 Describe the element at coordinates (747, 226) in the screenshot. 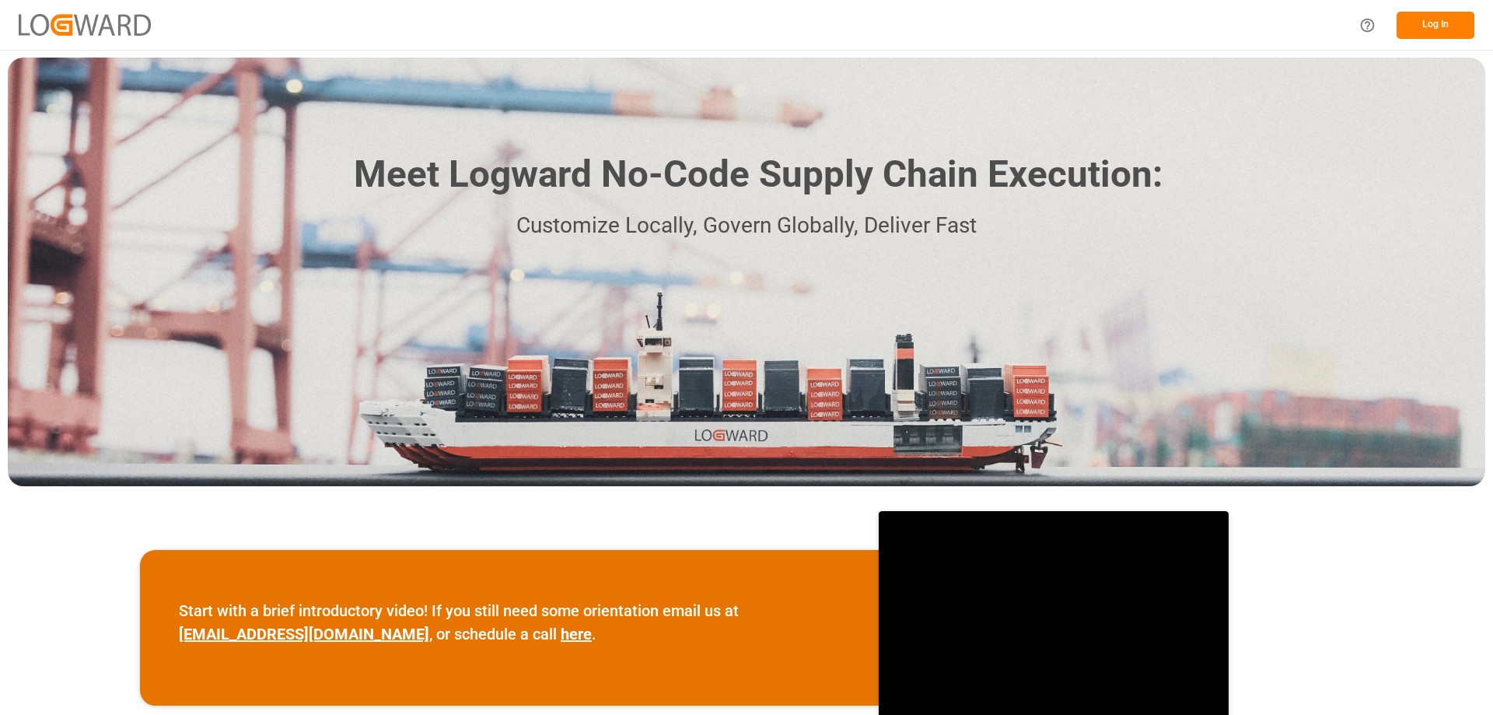

I see `p: Customize Locally, Govern Globally, Deliver Fast` at that location.